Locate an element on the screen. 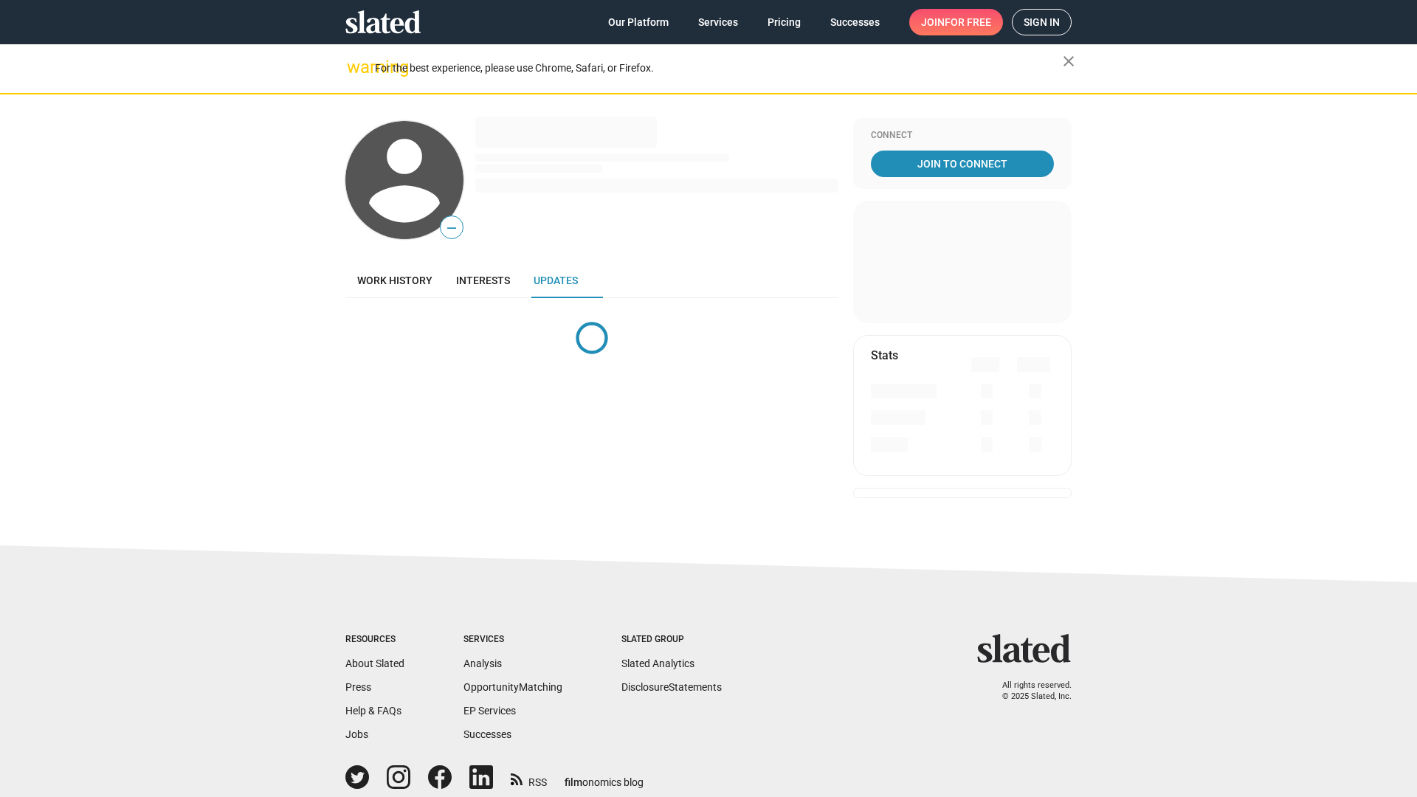 This screenshot has height=797, width=1417. a: About Slated is located at coordinates (375, 663).